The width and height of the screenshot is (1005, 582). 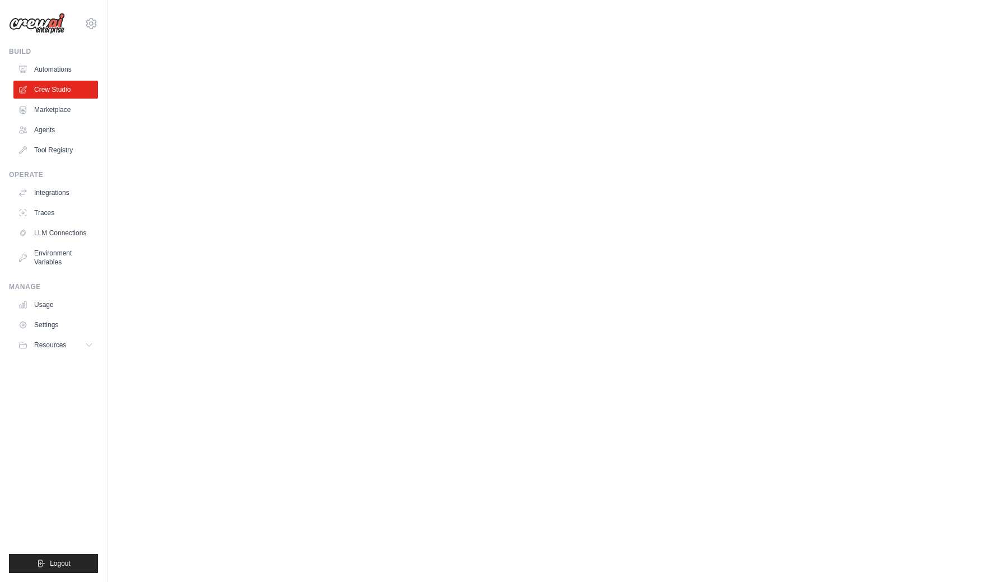 I want to click on div: Manage, so click(x=53, y=287).